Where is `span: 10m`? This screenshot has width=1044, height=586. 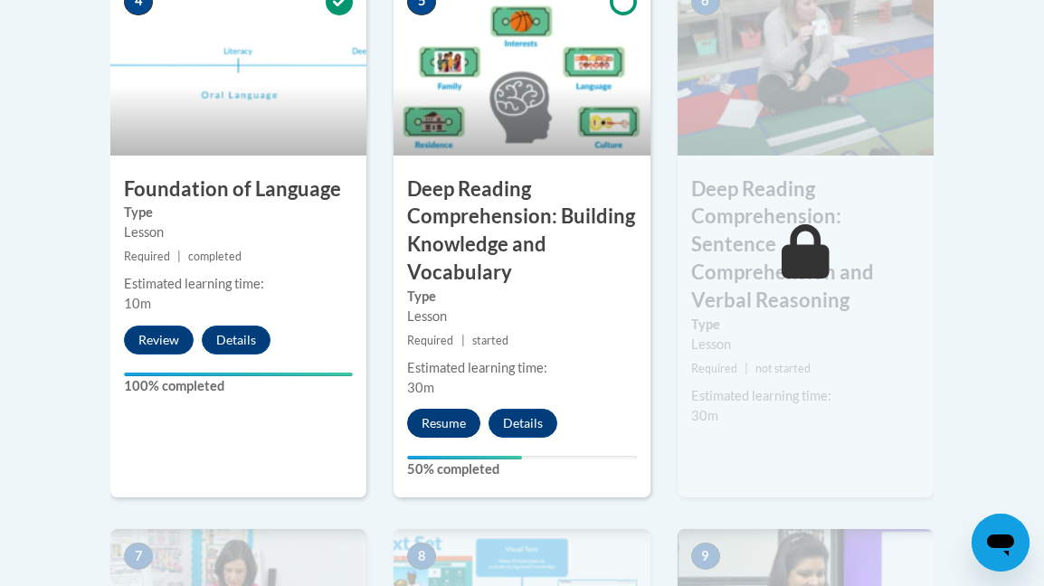 span: 10m is located at coordinates (138, 303).